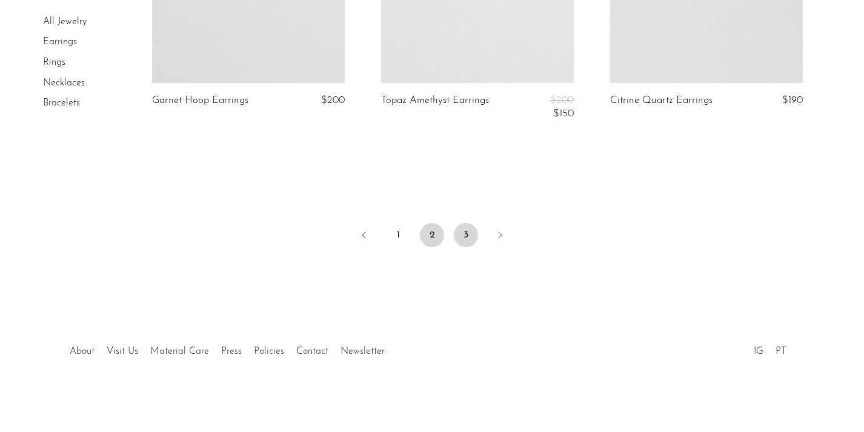  Describe the element at coordinates (661, 101) in the screenshot. I see `a: Citrine Quartz Earrings` at that location.